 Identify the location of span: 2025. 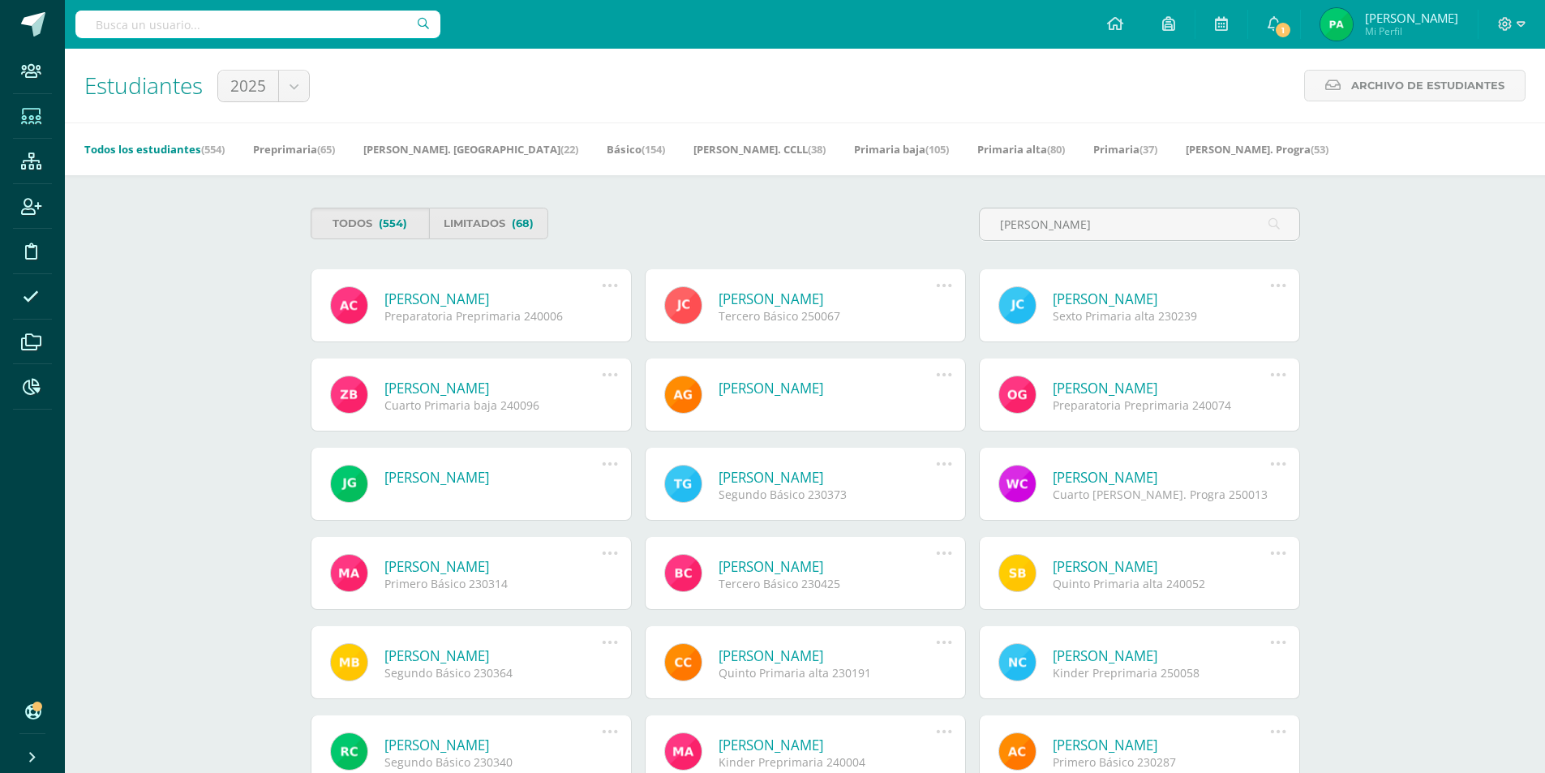
(248, 86).